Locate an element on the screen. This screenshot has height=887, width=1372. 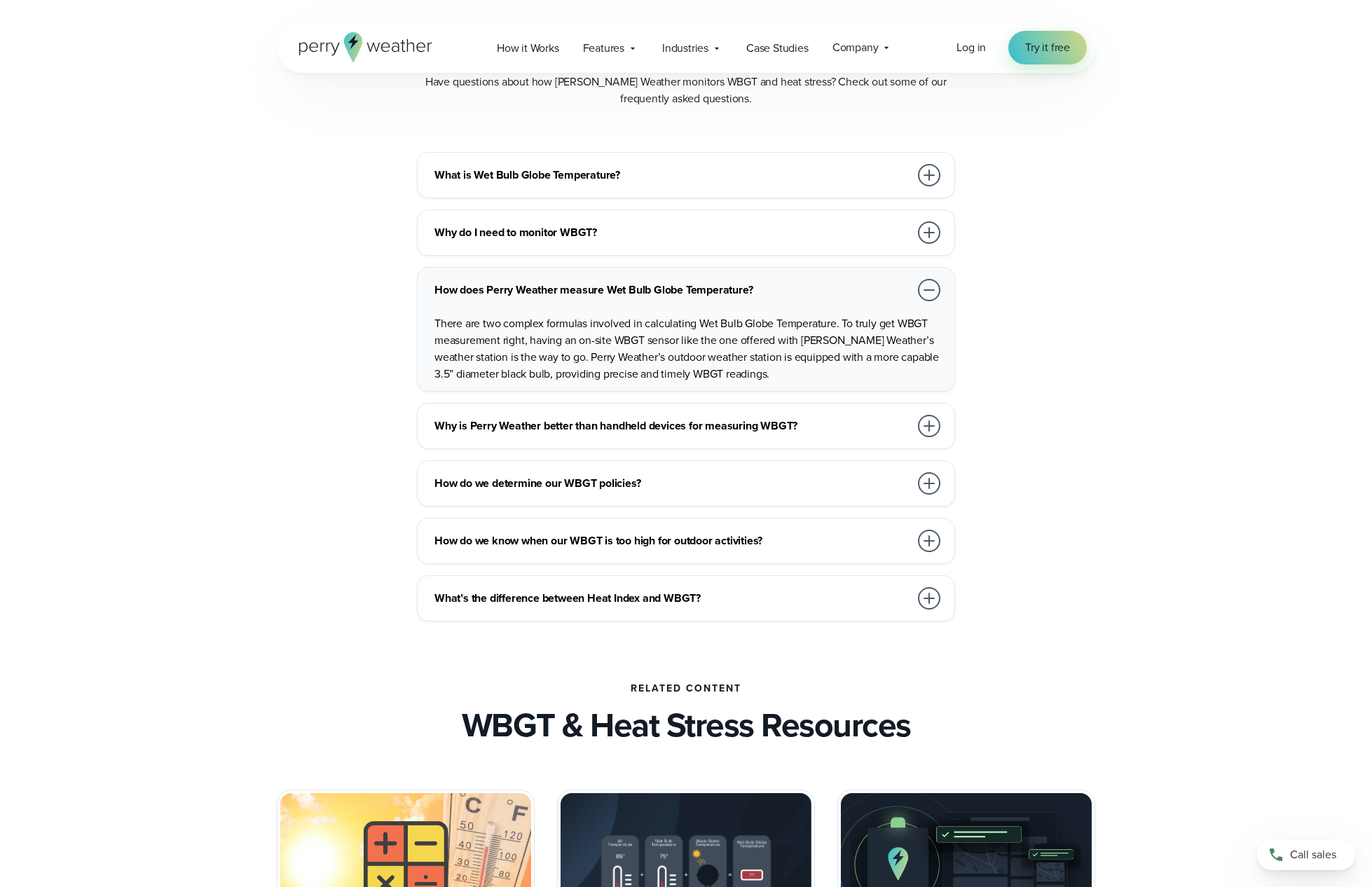
h3: What’s the difference between Heat Index and WBGT? is located at coordinates (672, 599).